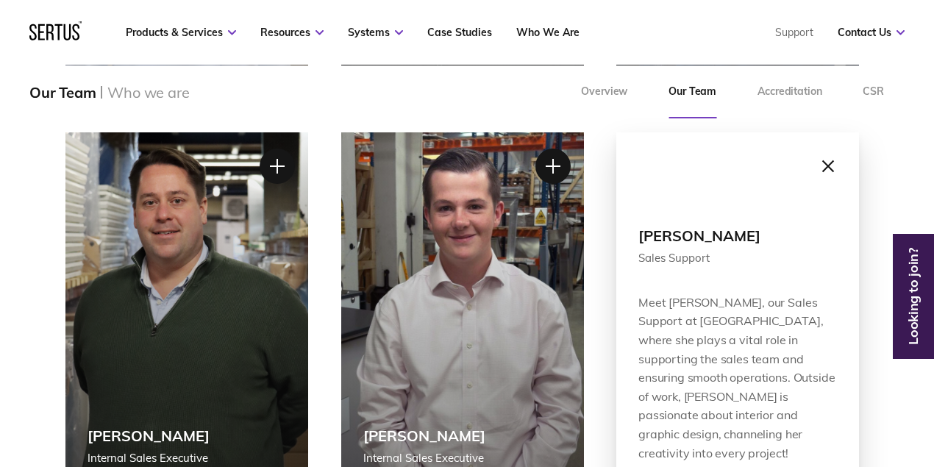 The image size is (934, 467). What do you see at coordinates (873, 92) in the screenshot?
I see `a: CSR` at bounding box center [873, 92].